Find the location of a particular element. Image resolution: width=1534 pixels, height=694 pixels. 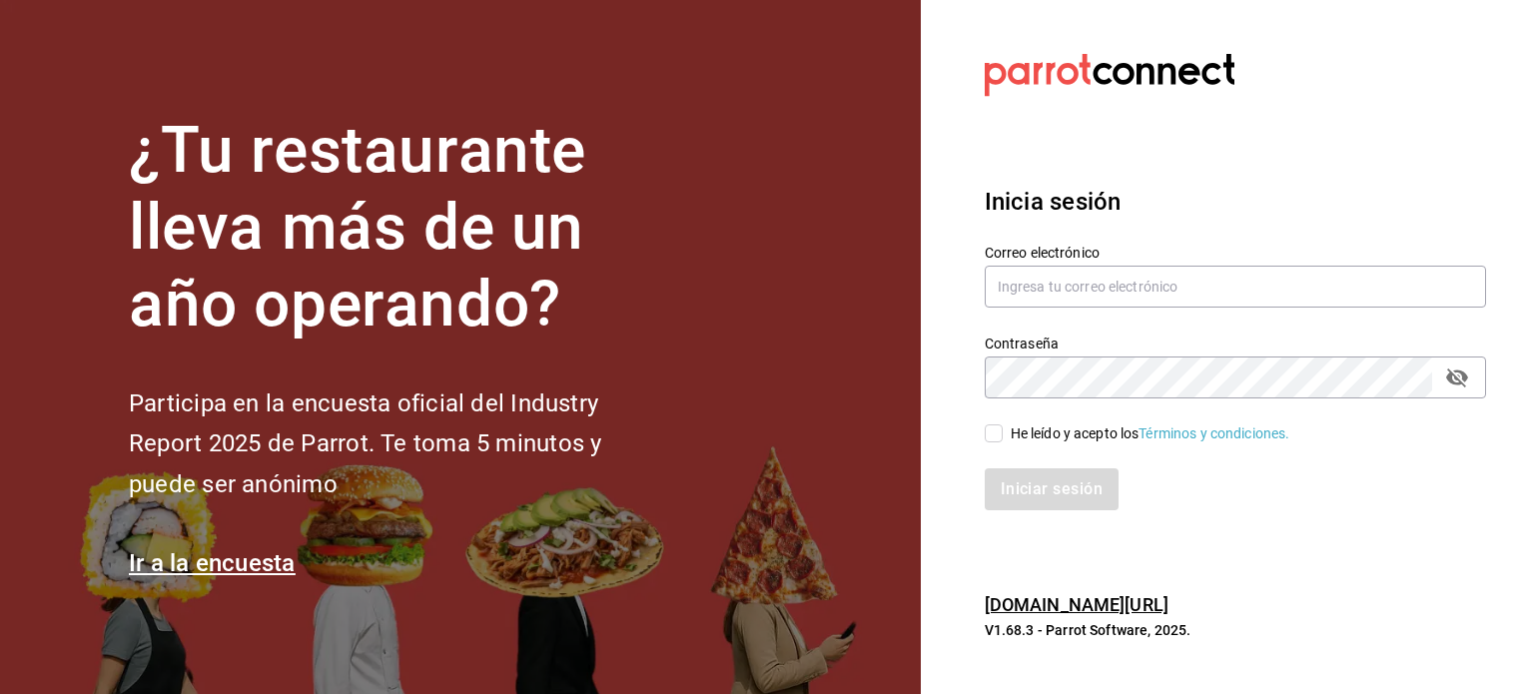

label: Contraseña is located at coordinates (1236, 344).